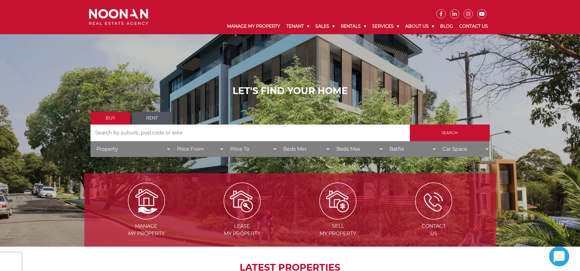  I want to click on span: Contact Us, so click(433, 230).